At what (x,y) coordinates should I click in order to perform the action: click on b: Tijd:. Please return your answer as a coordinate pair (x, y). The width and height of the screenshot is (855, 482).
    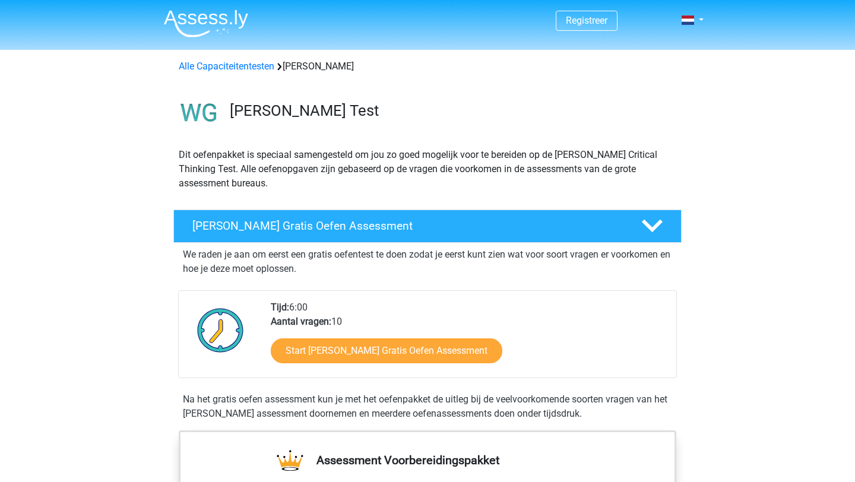
    Looking at the image, I should click on (280, 307).